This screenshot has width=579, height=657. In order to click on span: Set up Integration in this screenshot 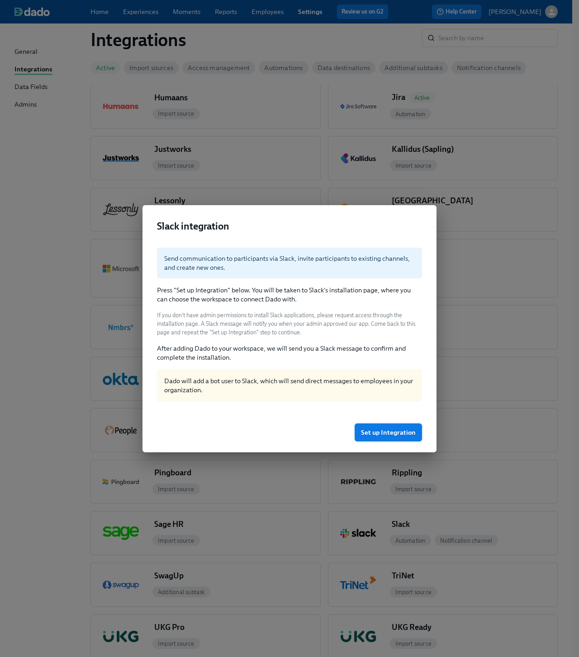, I will do `click(388, 433)`.